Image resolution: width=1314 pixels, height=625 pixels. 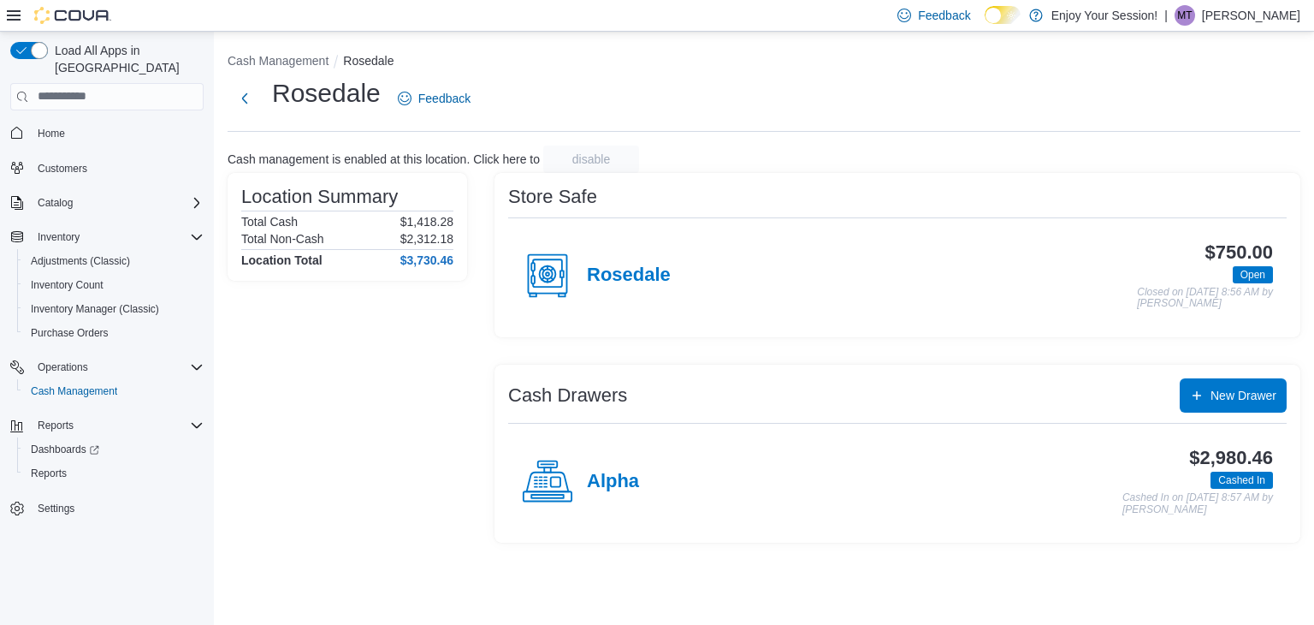 What do you see at coordinates (427, 222) in the screenshot?
I see `p: $1,418.28` at bounding box center [427, 222].